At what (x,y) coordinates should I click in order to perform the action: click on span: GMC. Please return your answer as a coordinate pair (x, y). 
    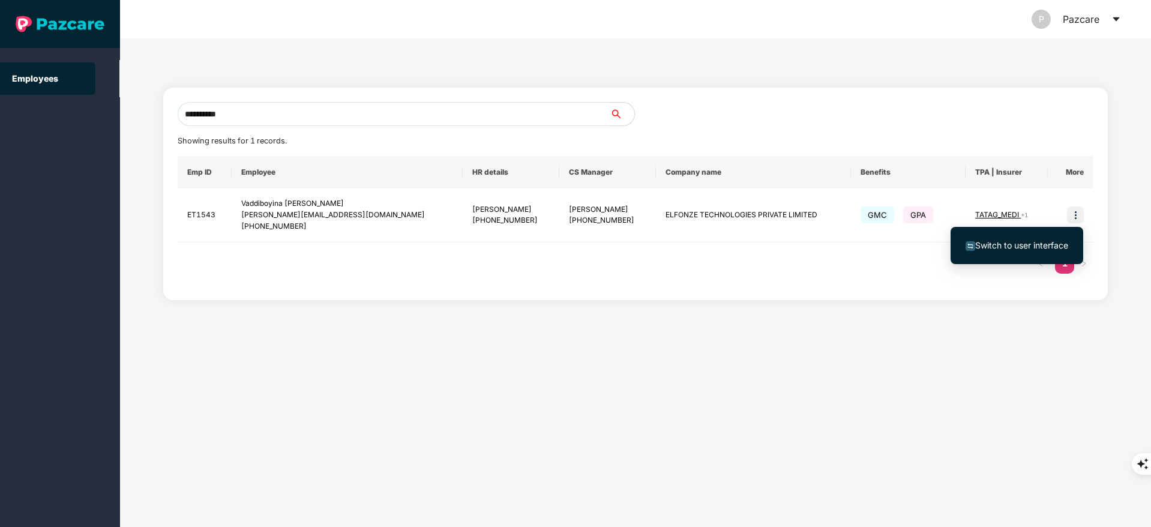
    Looking at the image, I should click on (877, 215).